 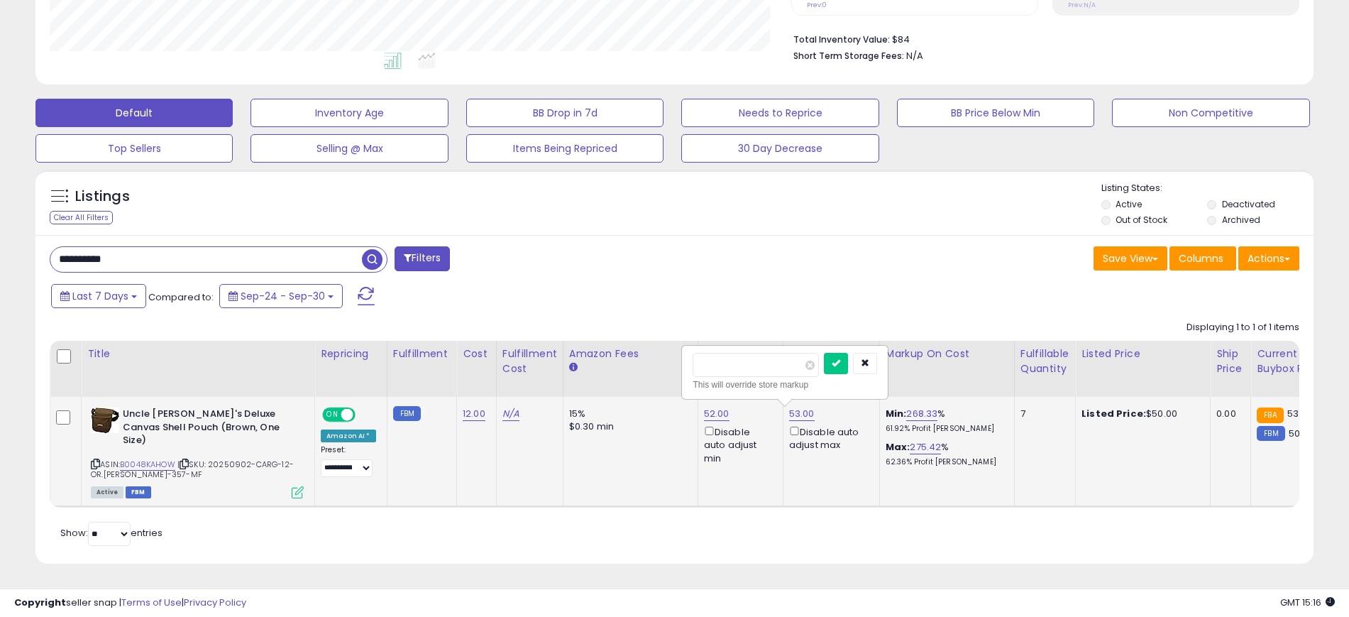 I want to click on span: All listings currently available for purchase on Amazon, so click(x=107, y=492).